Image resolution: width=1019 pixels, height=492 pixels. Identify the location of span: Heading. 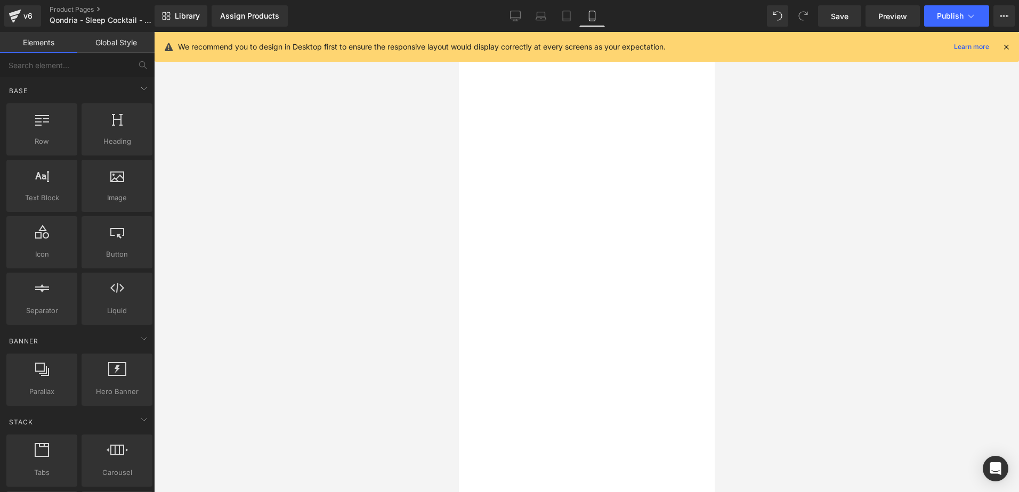
(117, 141).